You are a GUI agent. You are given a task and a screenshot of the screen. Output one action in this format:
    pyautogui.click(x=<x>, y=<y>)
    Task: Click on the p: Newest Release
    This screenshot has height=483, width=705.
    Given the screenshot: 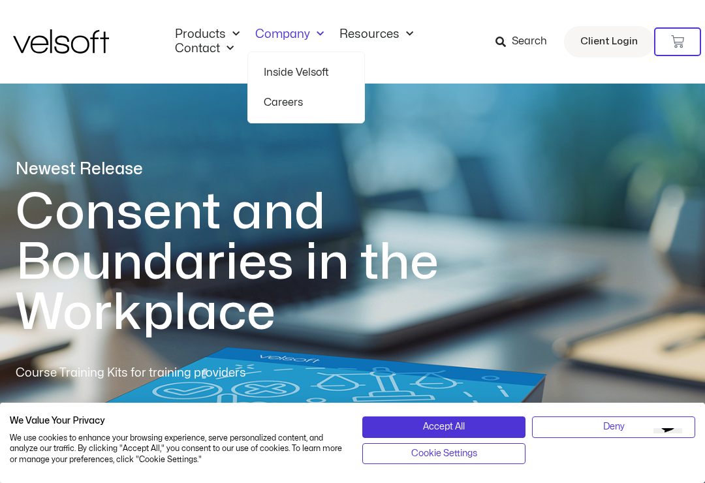 What is the action you would take?
    pyautogui.click(x=254, y=169)
    